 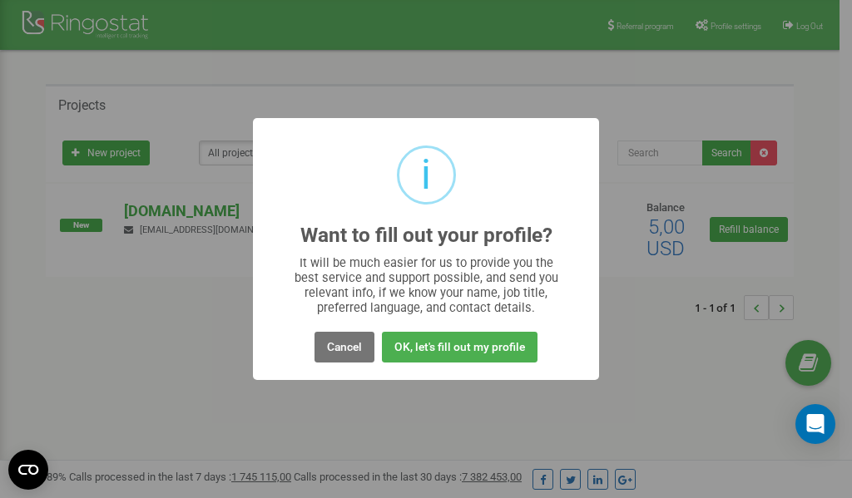 What do you see at coordinates (426, 175) in the screenshot?
I see `div: i` at bounding box center [426, 175].